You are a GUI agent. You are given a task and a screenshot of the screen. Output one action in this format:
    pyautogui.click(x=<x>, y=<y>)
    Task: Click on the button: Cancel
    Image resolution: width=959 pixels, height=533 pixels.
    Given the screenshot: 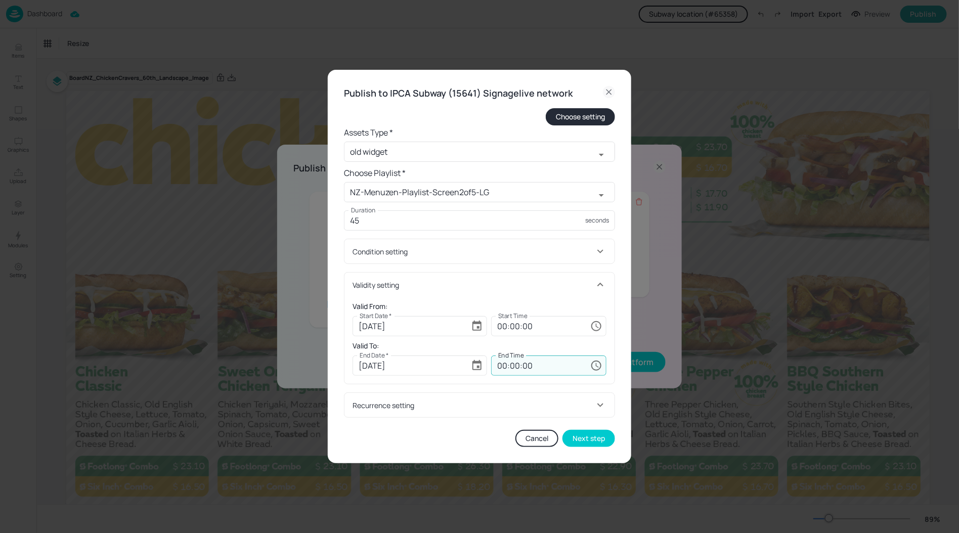 What is the action you would take?
    pyautogui.click(x=537, y=439)
    